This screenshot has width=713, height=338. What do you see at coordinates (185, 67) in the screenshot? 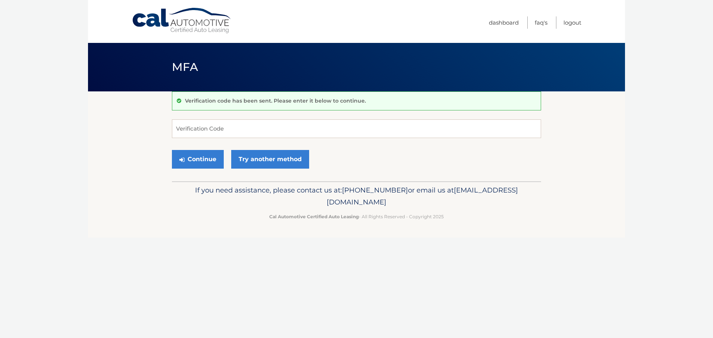
I see `span: MFA` at bounding box center [185, 67].